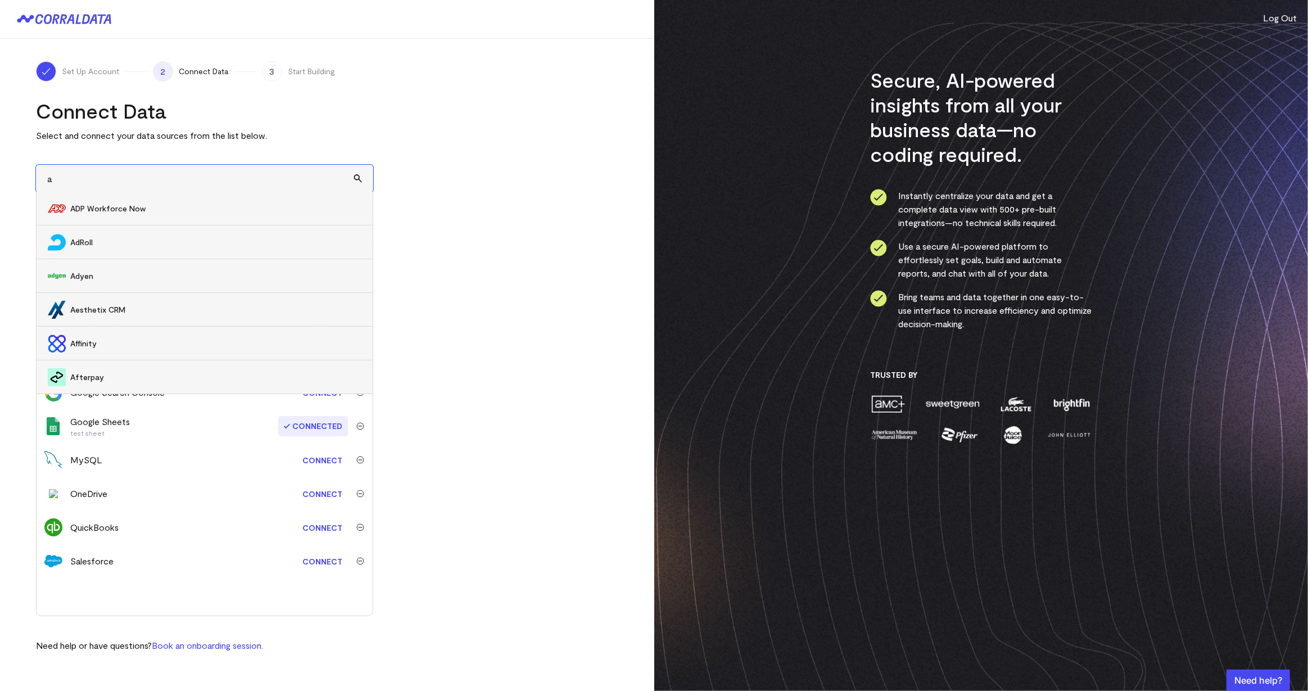 The image size is (1308, 691). Describe the element at coordinates (981, 260) in the screenshot. I see `li: Use a secure AI-powered platform to effortlessly set goals, build and automate reports, and chat ...` at that location.